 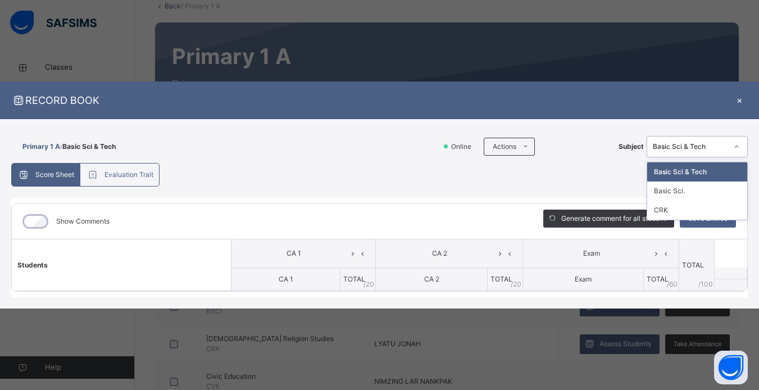 What do you see at coordinates (371, 100) in the screenshot?
I see `span: RECORD BOOK` at bounding box center [371, 100].